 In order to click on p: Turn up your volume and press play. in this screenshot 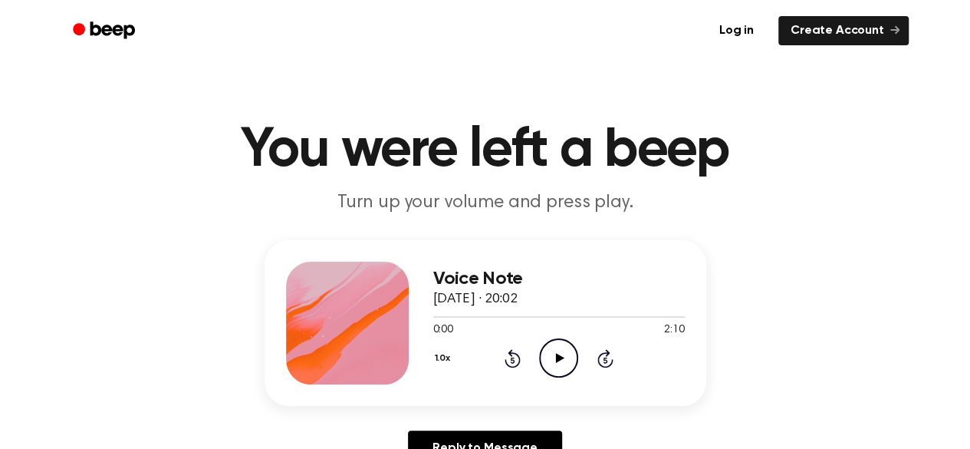, I will do `click(485, 202)`.